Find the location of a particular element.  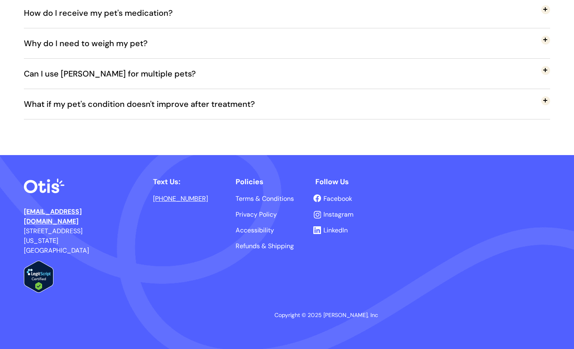

img: Verify Approval for www.otisforpets.com is located at coordinates (38, 277).